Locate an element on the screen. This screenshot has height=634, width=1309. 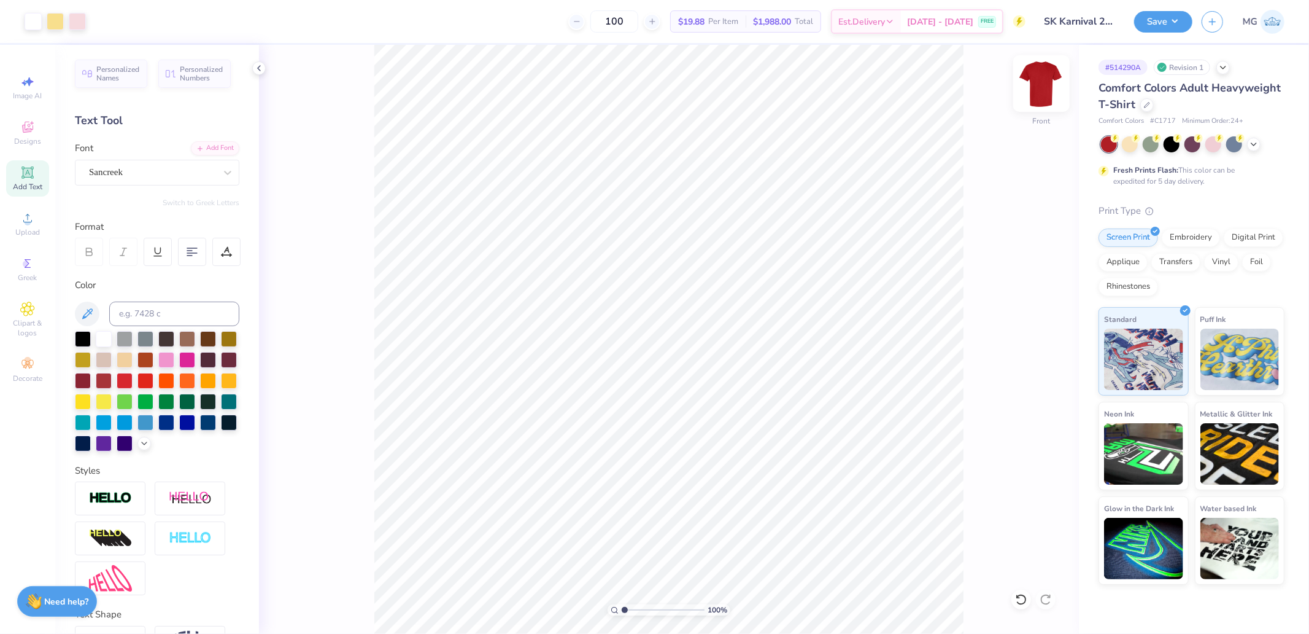
div: Applique is located at coordinates (1123, 262).